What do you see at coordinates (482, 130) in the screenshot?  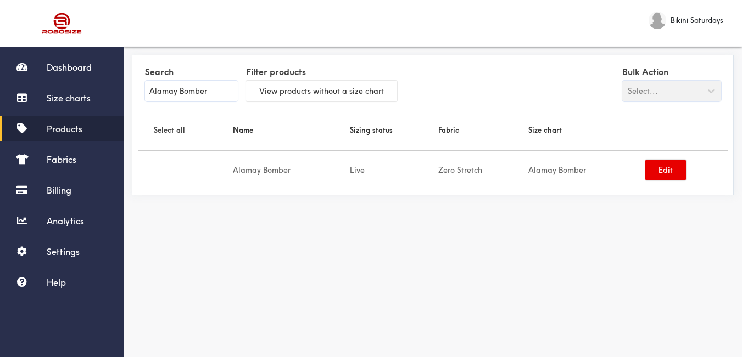 I see `th: Fabric` at bounding box center [482, 130].